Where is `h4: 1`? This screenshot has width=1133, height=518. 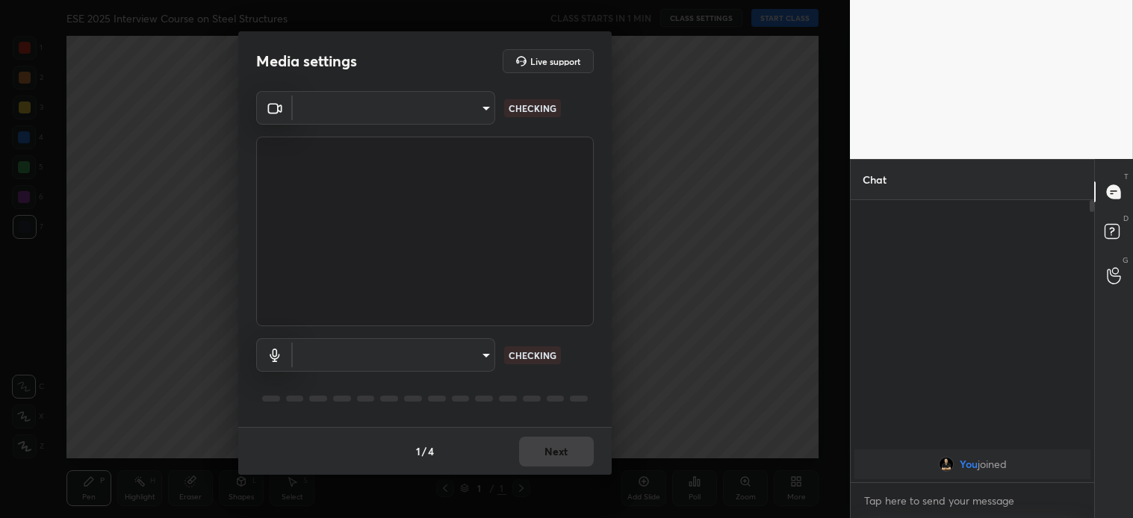 h4: 1 is located at coordinates (418, 451).